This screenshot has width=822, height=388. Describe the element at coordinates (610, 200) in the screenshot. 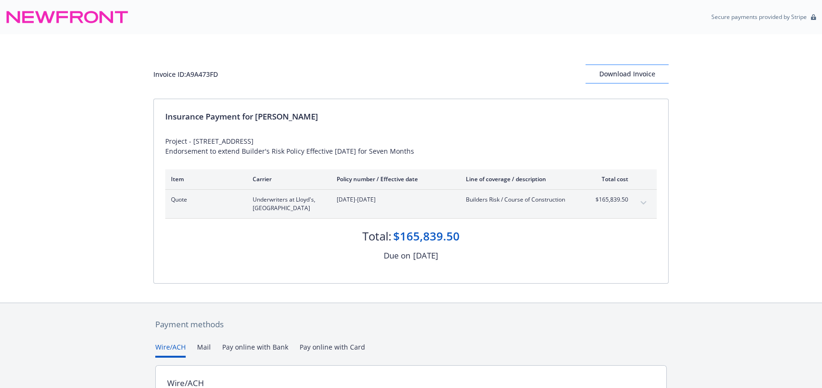

I see `span: $165,839.50` at that location.